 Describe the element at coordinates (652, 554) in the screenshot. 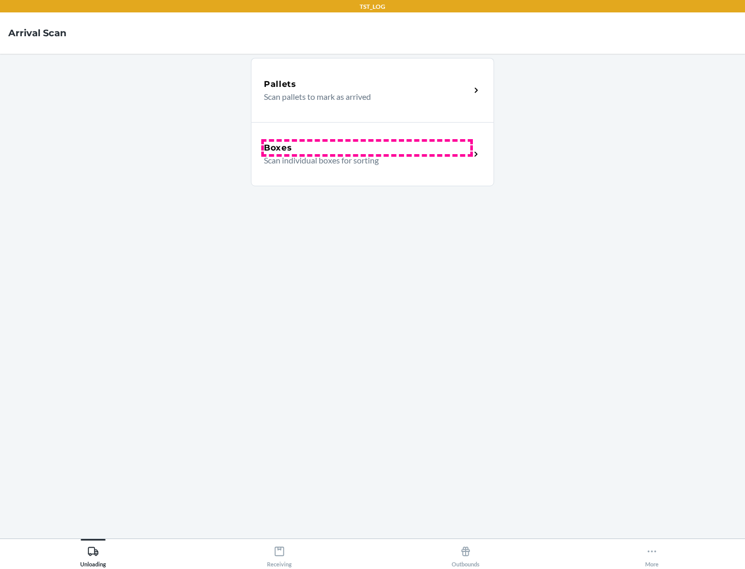

I see `div: More` at that location.